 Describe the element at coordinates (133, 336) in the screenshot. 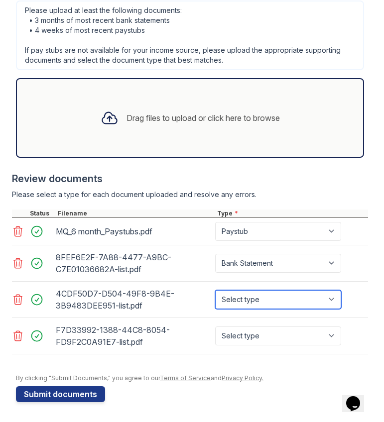

I see `div: F7D33992-1388-44C8-8054-FD9F2C0A91E7-list.pdf` at that location.